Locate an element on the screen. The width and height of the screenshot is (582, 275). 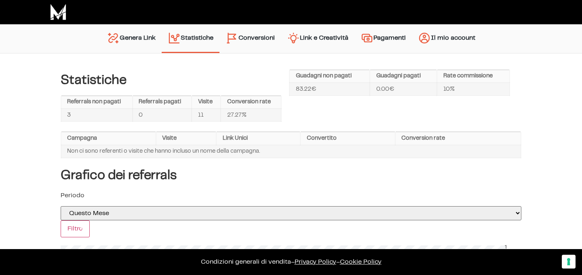
a: Genera Link is located at coordinates (131, 38).